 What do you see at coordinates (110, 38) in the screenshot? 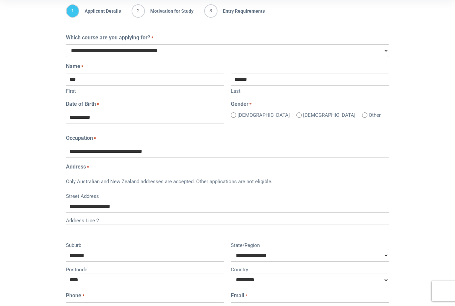
I see `label: Which course are you applying for?` at bounding box center [110, 38].